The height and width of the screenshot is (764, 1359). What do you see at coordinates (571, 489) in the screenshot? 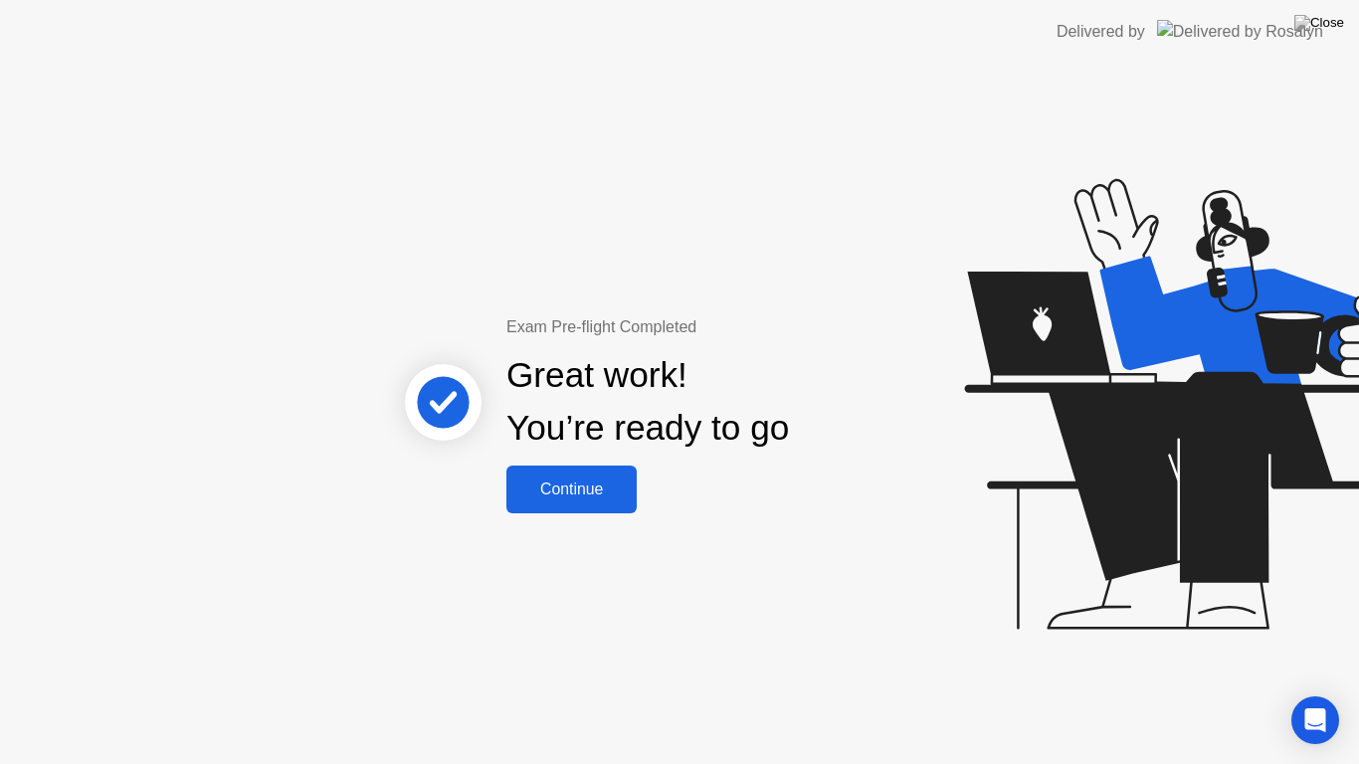
I see `button: Continue` at bounding box center [571, 489].